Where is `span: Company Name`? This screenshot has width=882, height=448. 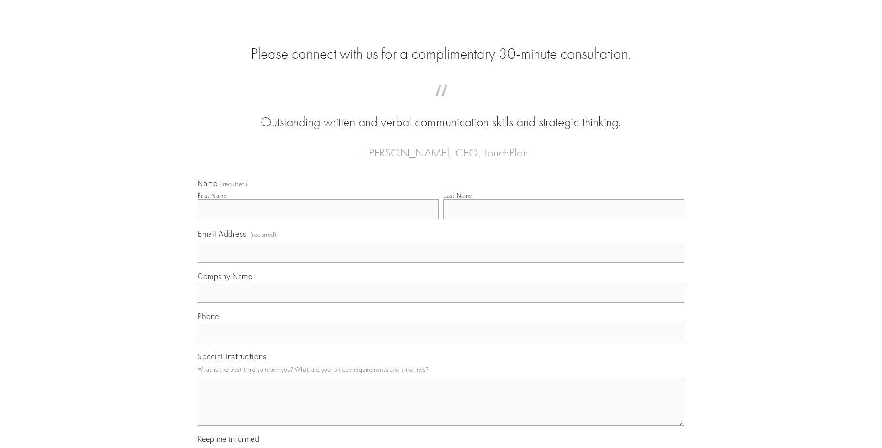 span: Company Name is located at coordinates (225, 276).